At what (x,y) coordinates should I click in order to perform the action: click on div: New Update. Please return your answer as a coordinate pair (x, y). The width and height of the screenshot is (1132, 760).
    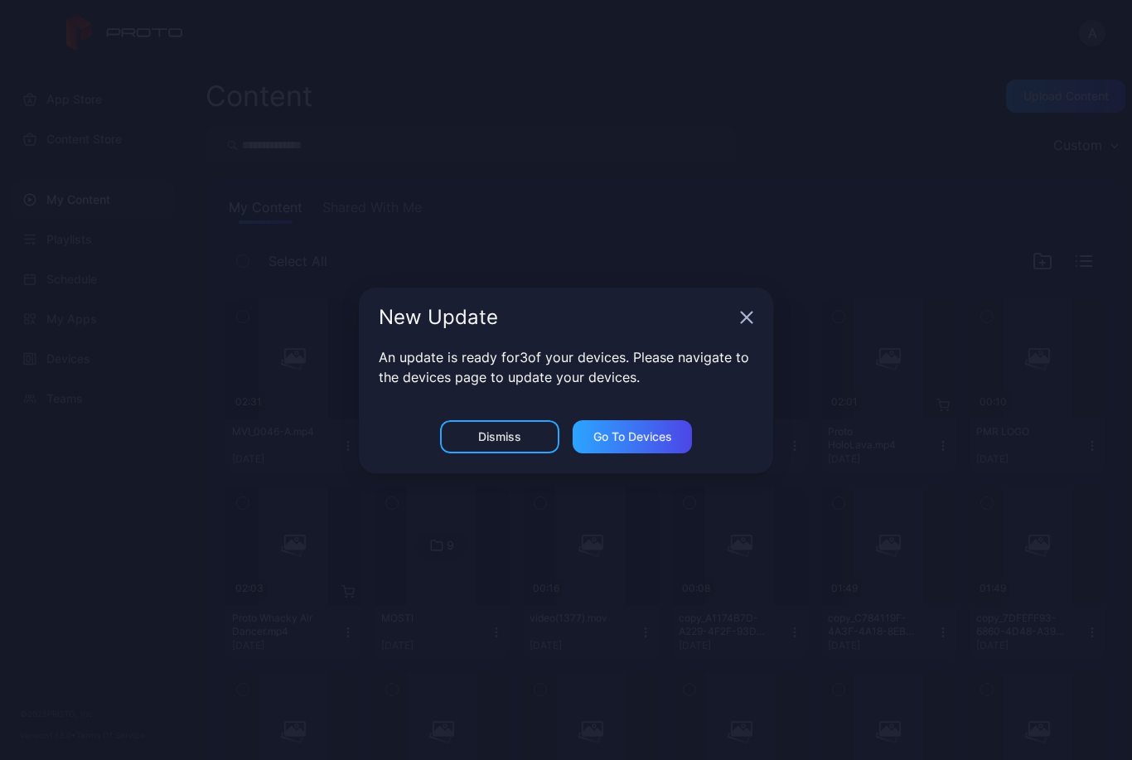
    Looking at the image, I should click on (556, 317).